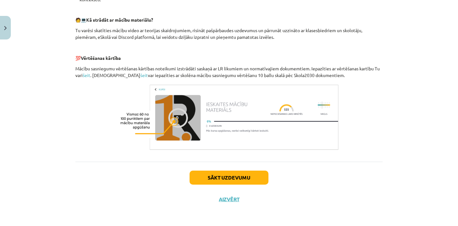  I want to click on p: Mācību sasniegumu vērtēšanas kārtības noteikumi izstrādāti saskaņā ar LR likumiem un normatīvajie..., so click(229, 72).